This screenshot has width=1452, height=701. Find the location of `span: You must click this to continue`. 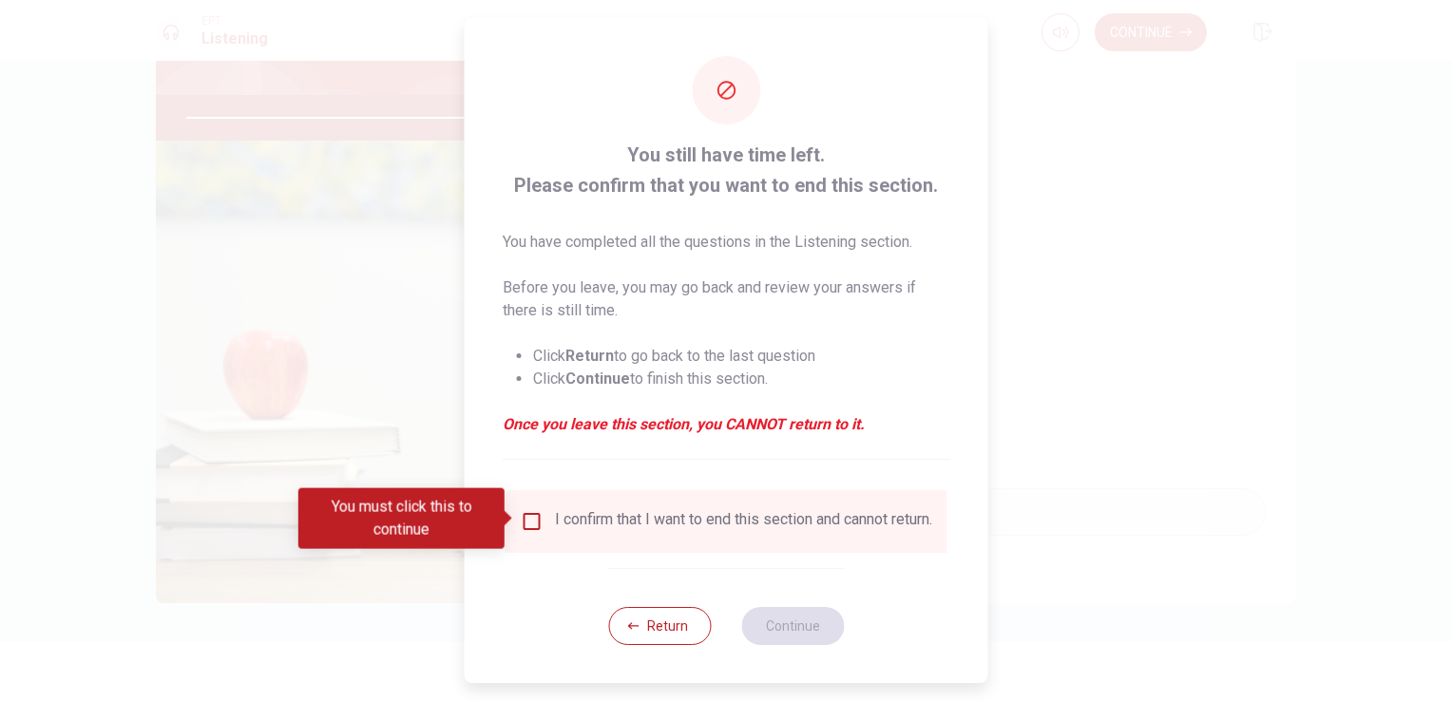

span: You must click this to continue is located at coordinates (532, 522).